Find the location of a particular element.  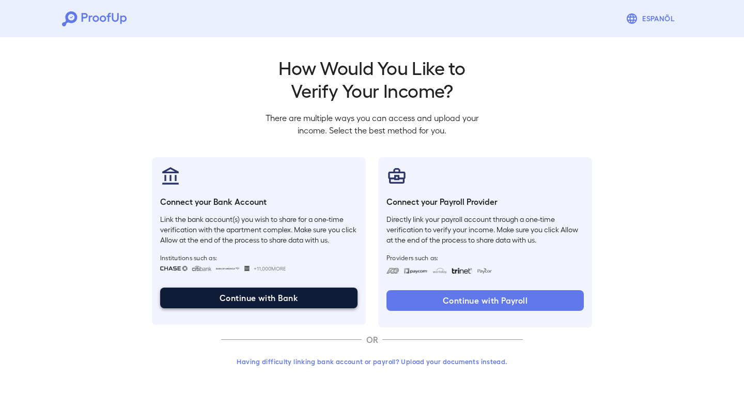

img: trinet.svg is located at coordinates (462, 270).